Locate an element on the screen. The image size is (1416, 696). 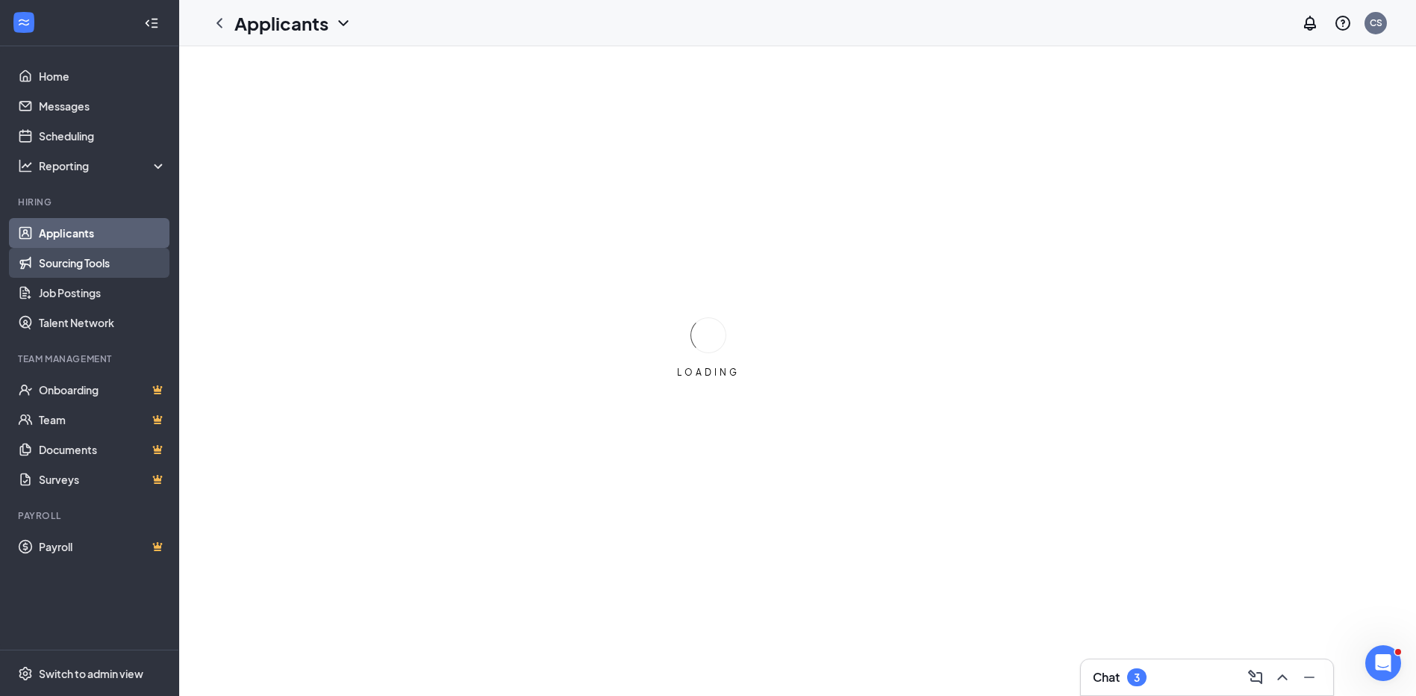
a: Scheduling is located at coordinates (102, 136).